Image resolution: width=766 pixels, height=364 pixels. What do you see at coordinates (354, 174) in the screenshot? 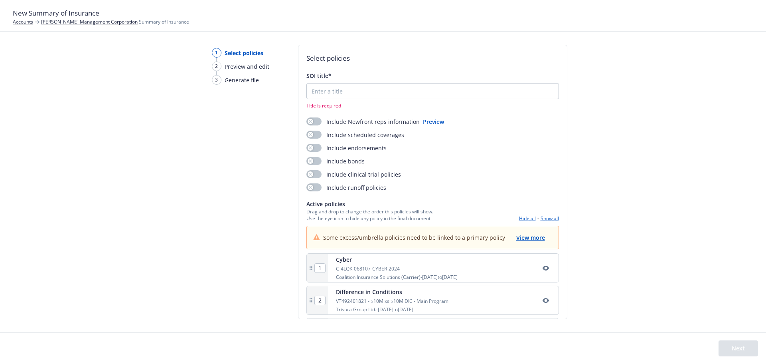
I see `div: Include clinical trial policies` at bounding box center [354, 174].